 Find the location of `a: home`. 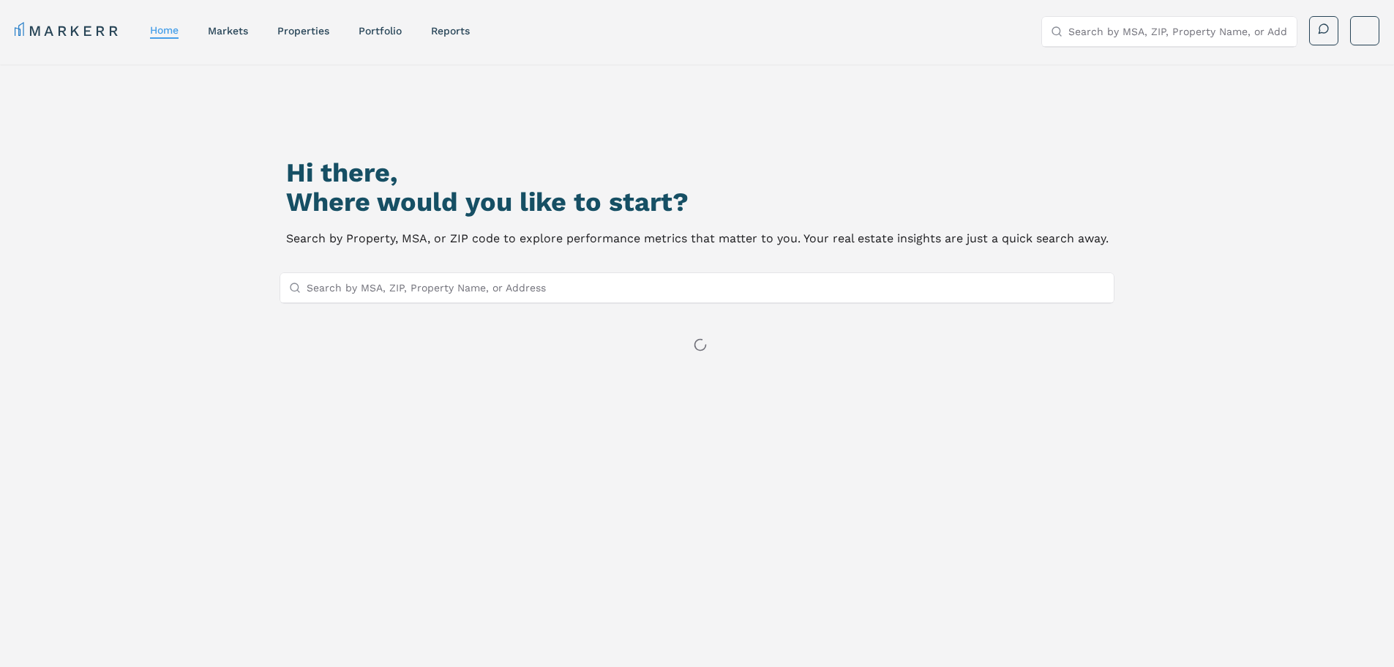

a: home is located at coordinates (164, 30).